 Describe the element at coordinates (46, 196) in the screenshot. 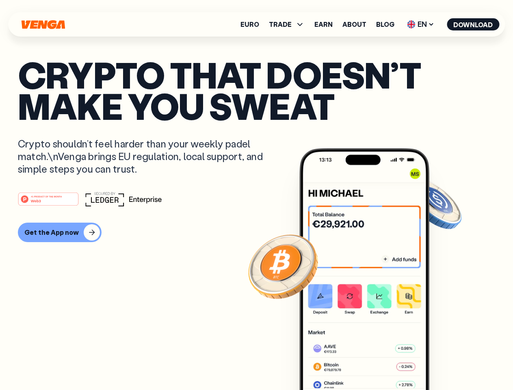

I see `tspan: #1 PRODUCT OF THE MONTH` at that location.